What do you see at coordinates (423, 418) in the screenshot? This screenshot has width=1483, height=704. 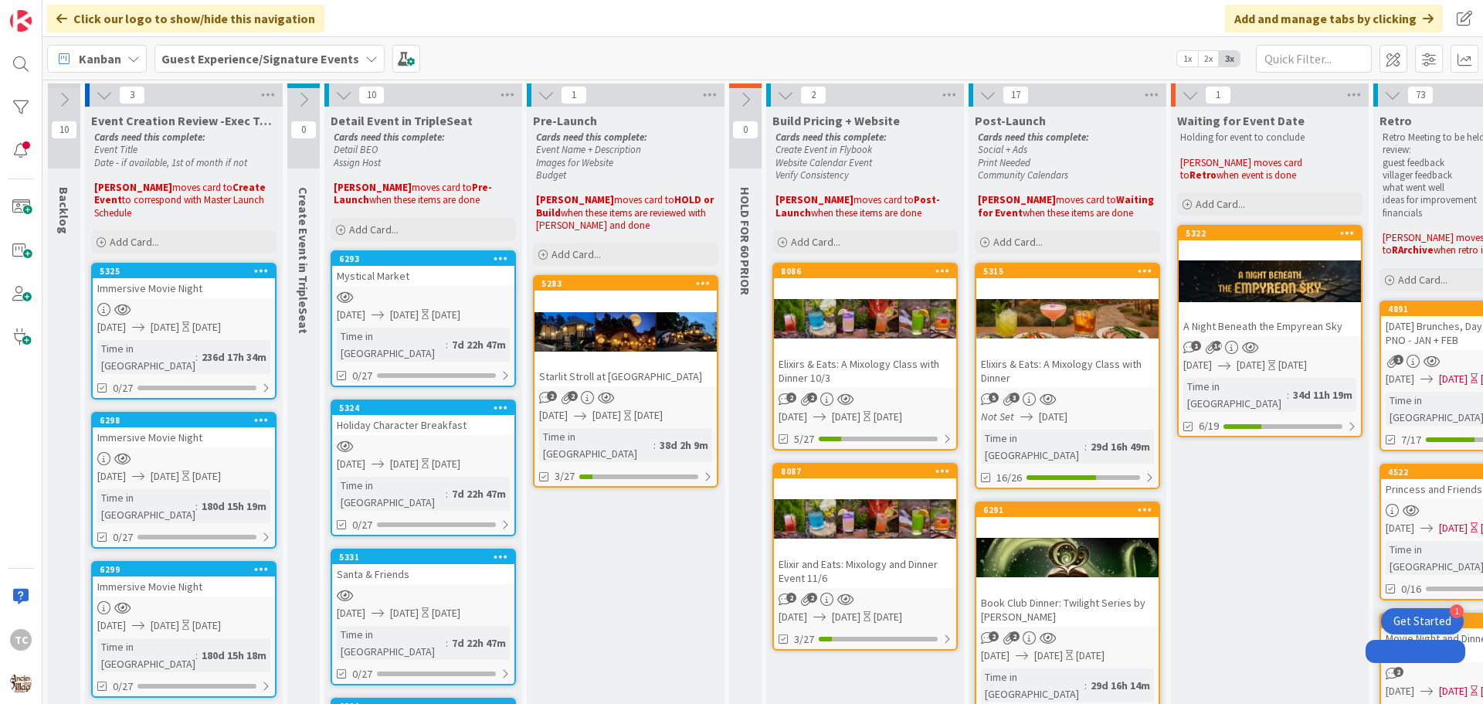 I see `div: 5324Holiday Character Breakfast` at bounding box center [423, 418].